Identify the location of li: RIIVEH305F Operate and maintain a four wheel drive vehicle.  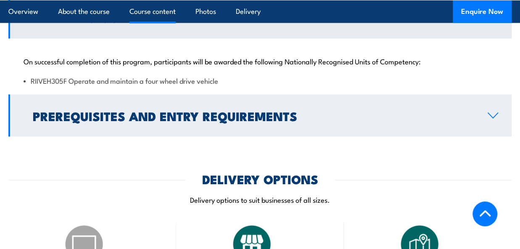
(260, 80).